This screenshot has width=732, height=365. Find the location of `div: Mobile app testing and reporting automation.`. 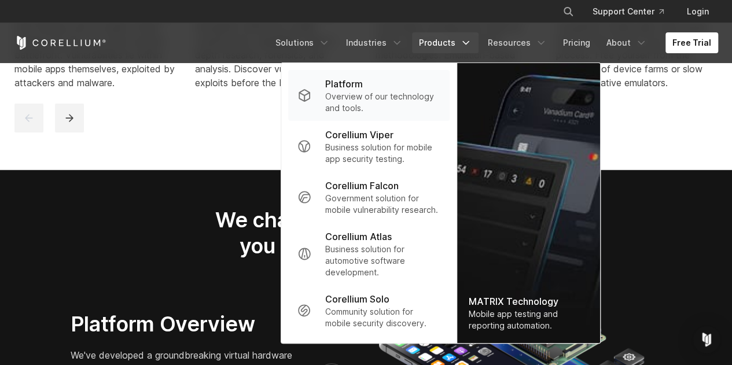

div: Mobile app testing and reporting automation. is located at coordinates (529, 320).